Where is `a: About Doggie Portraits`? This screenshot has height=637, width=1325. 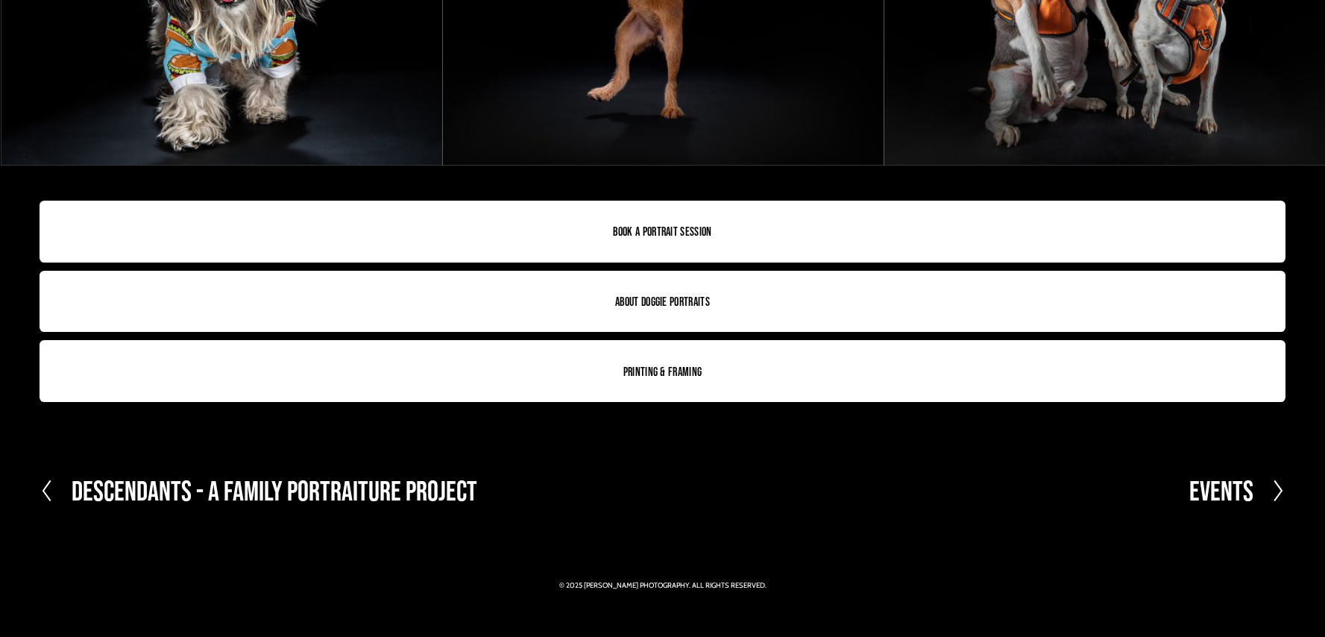 a: About Doggie Portraits is located at coordinates (662, 301).